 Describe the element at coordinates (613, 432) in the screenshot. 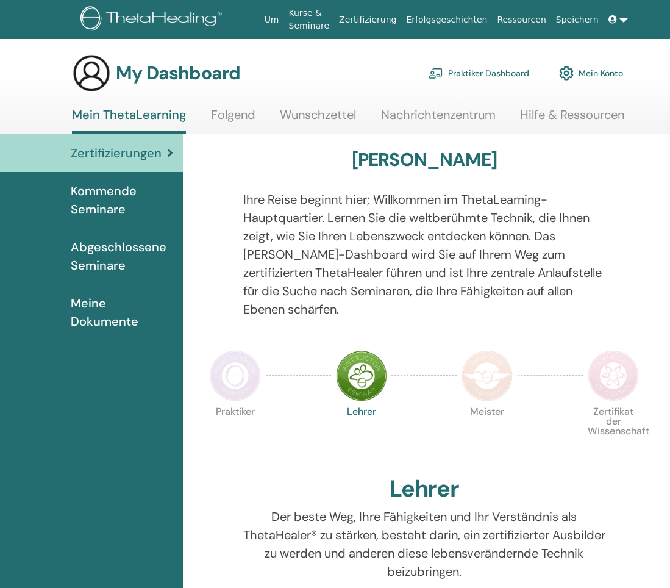

I see `p: Zertifikat der Wissenschaft` at that location.